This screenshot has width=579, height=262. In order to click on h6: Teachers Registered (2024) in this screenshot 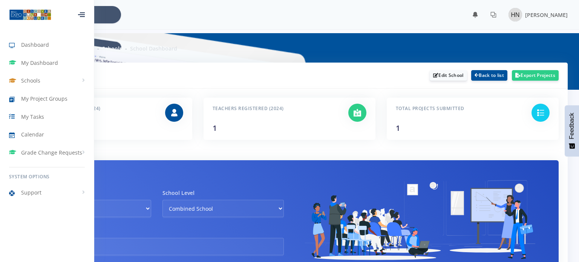, I will do `click(275, 109)`.